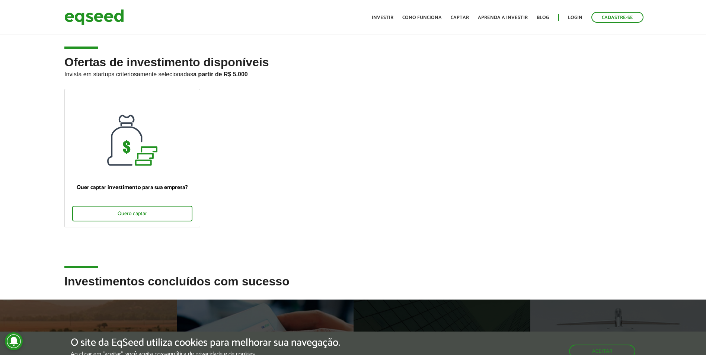 This screenshot has height=355, width=706. Describe the element at coordinates (132, 214) in the screenshot. I see `div: Quero captar` at that location.